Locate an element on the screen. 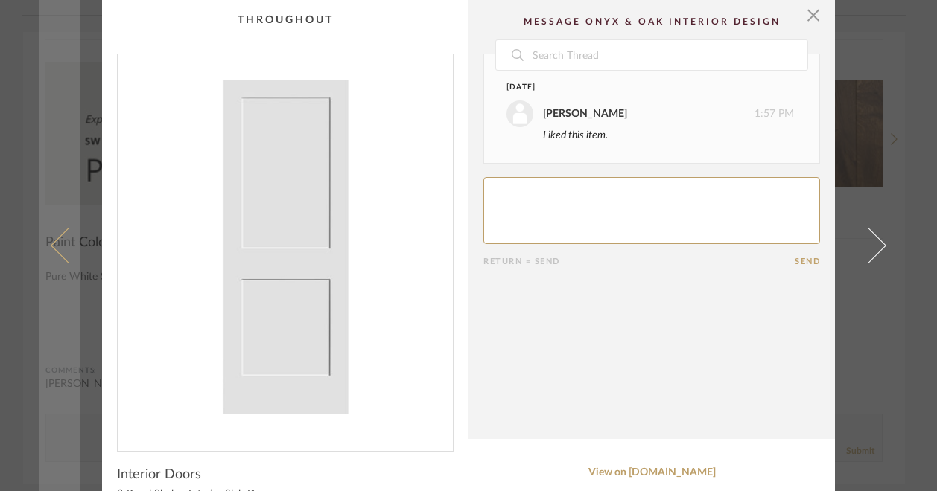 This screenshot has width=937, height=491. div: Liked this item. is located at coordinates (668, 136).